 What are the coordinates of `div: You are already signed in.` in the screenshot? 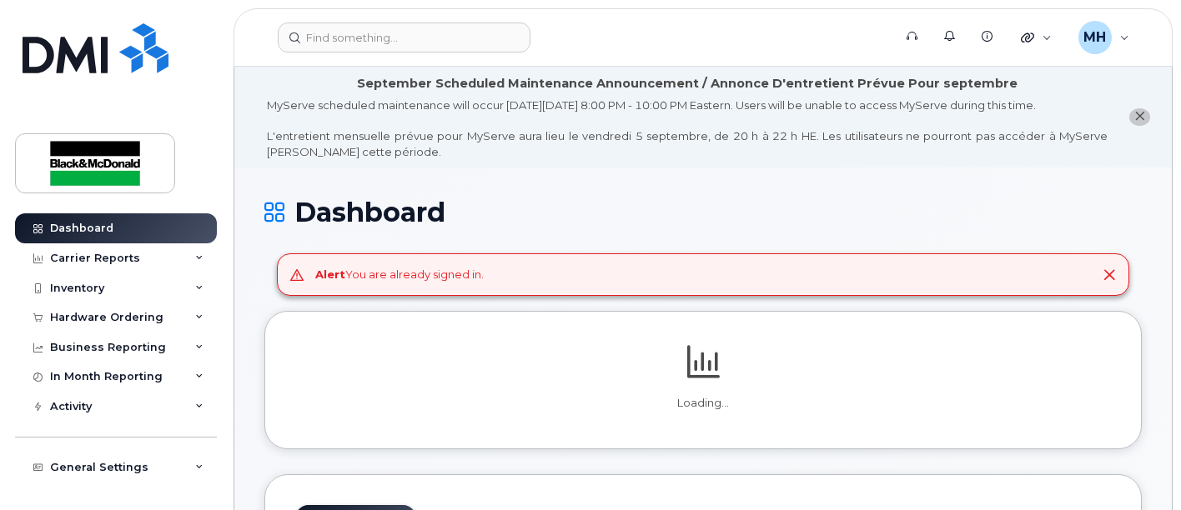 It's located at (399, 274).